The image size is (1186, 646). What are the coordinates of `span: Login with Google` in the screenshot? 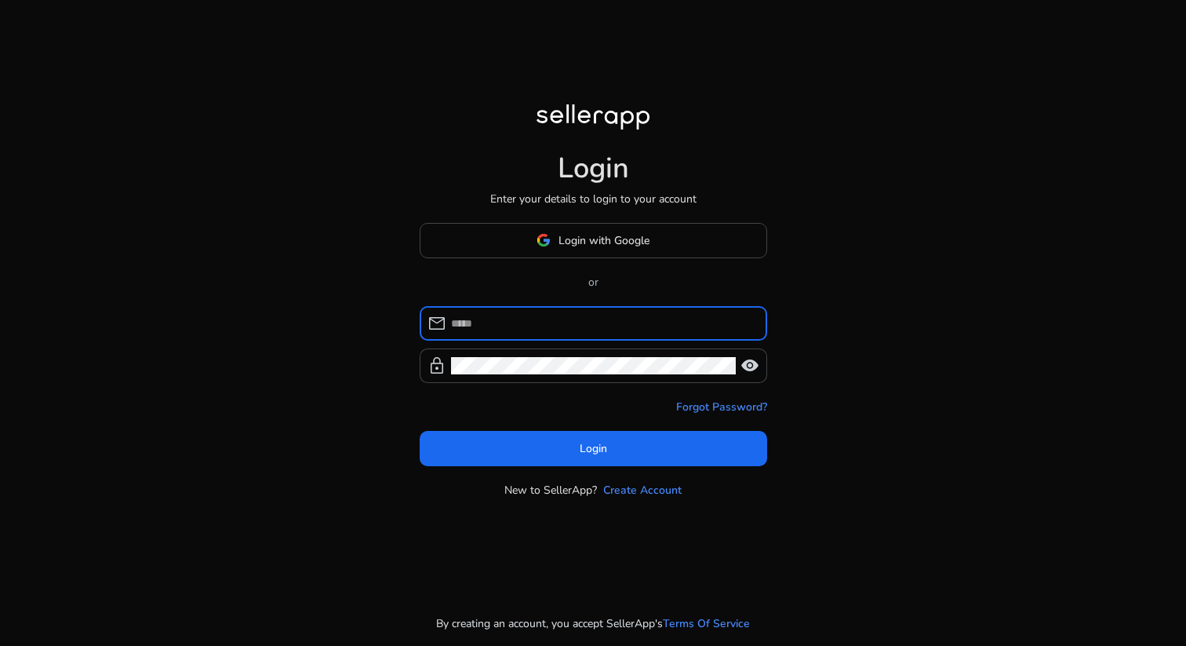 It's located at (604, 240).